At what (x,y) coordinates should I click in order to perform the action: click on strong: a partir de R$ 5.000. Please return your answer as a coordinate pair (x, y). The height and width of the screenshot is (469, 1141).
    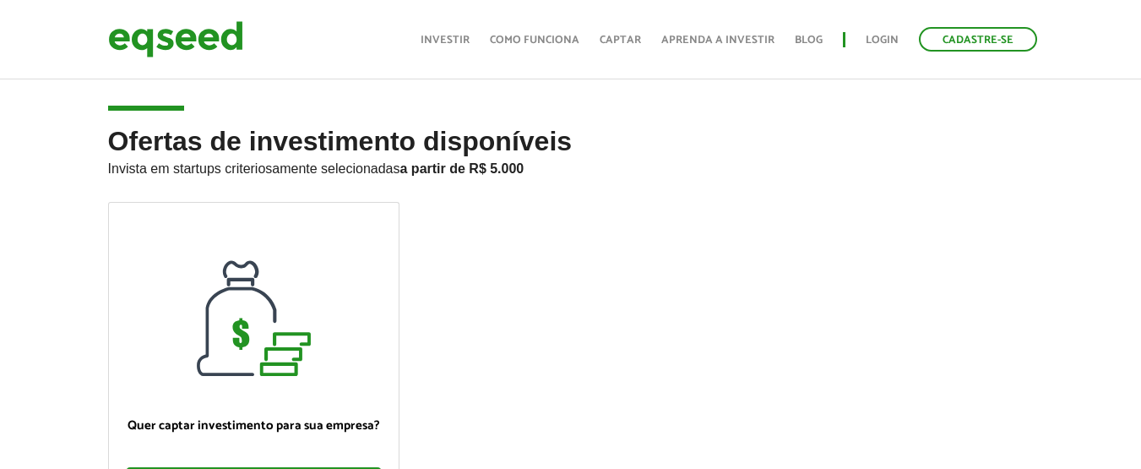
    Looking at the image, I should click on (462, 168).